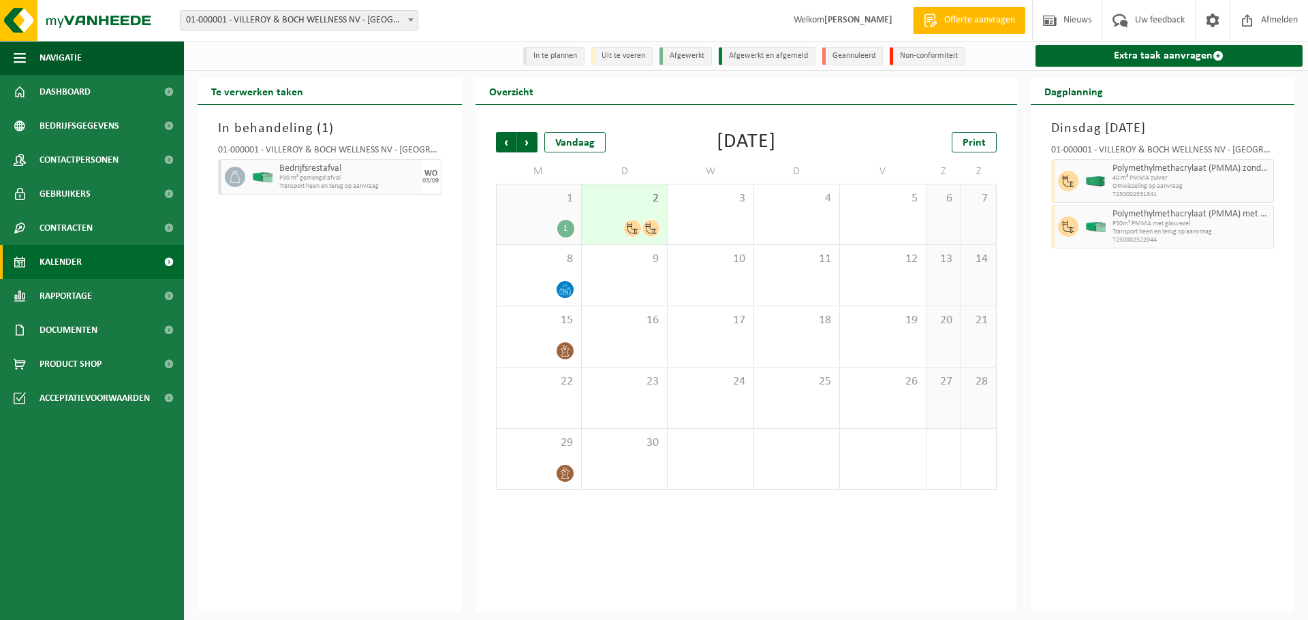 Image resolution: width=1308 pixels, height=620 pixels. What do you see at coordinates (299, 20) in the screenshot?
I see `span: 01-000001 - VILLEROY & BOCH WELLNESS NV - ROESELARE` at bounding box center [299, 20].